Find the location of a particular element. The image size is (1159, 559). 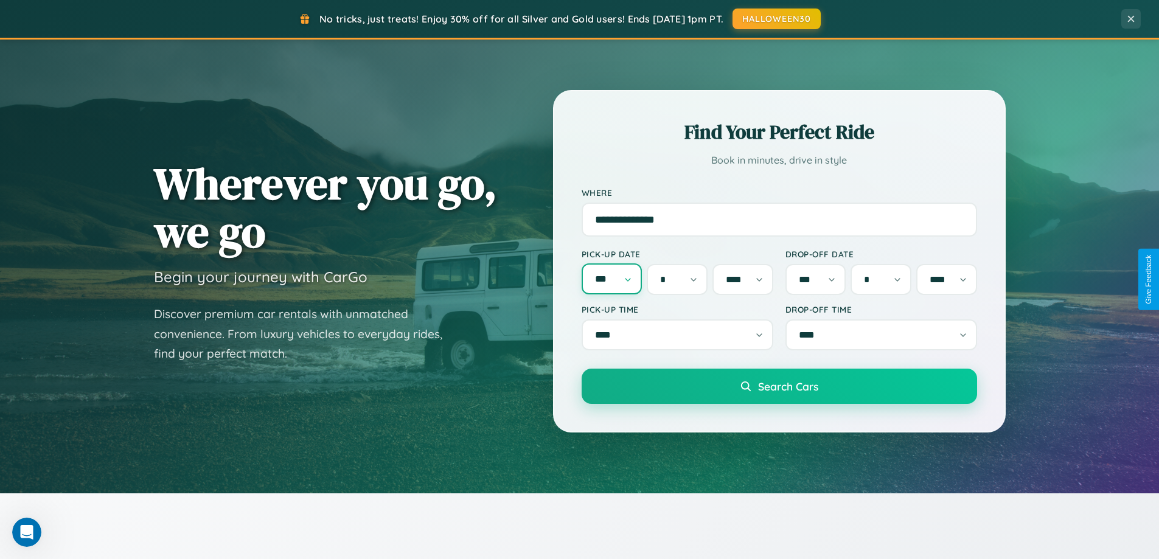

h2: Find Your Perfect Ride is located at coordinates (780, 132).